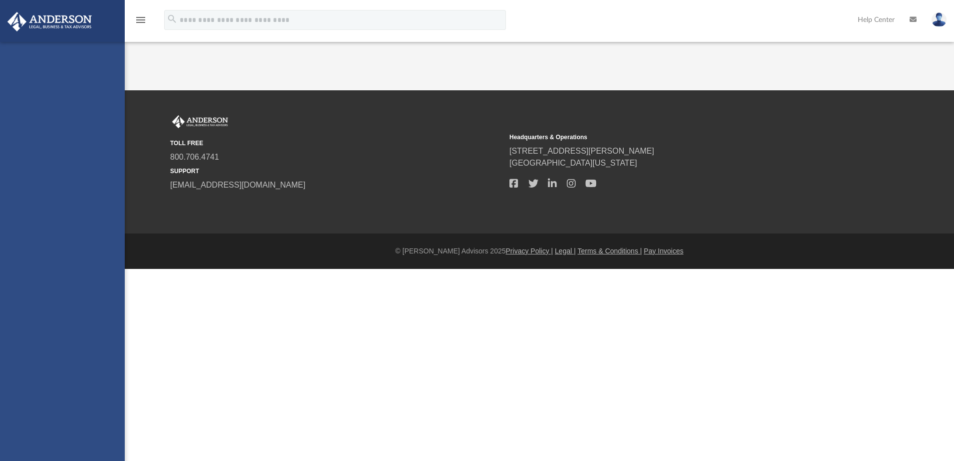 The width and height of the screenshot is (954, 461). I want to click on i: search, so click(172, 19).